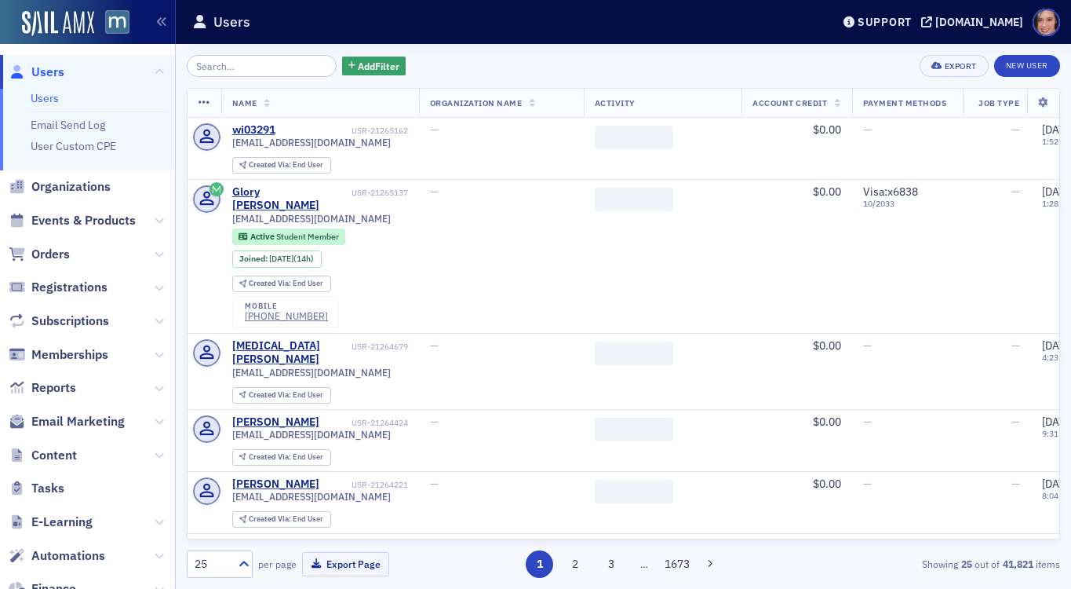 The height and width of the screenshot is (589, 1071). Describe the element at coordinates (245, 103) in the screenshot. I see `span: Name` at that location.